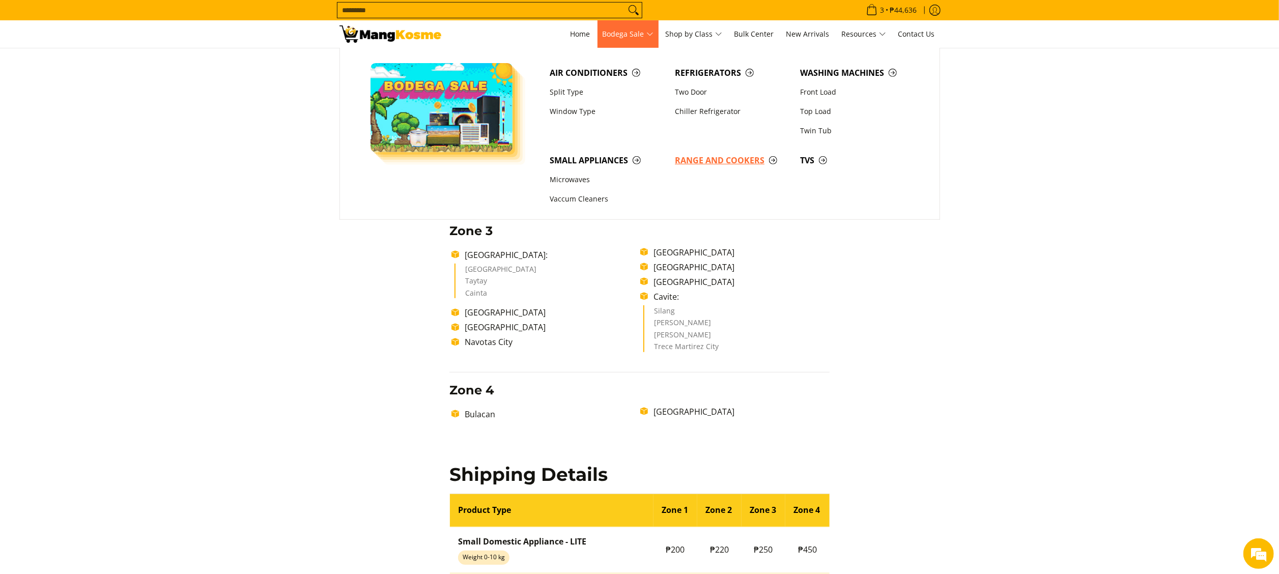 The width and height of the screenshot is (1279, 574). What do you see at coordinates (754, 34) in the screenshot?
I see `a: Bulk Center` at bounding box center [754, 34].